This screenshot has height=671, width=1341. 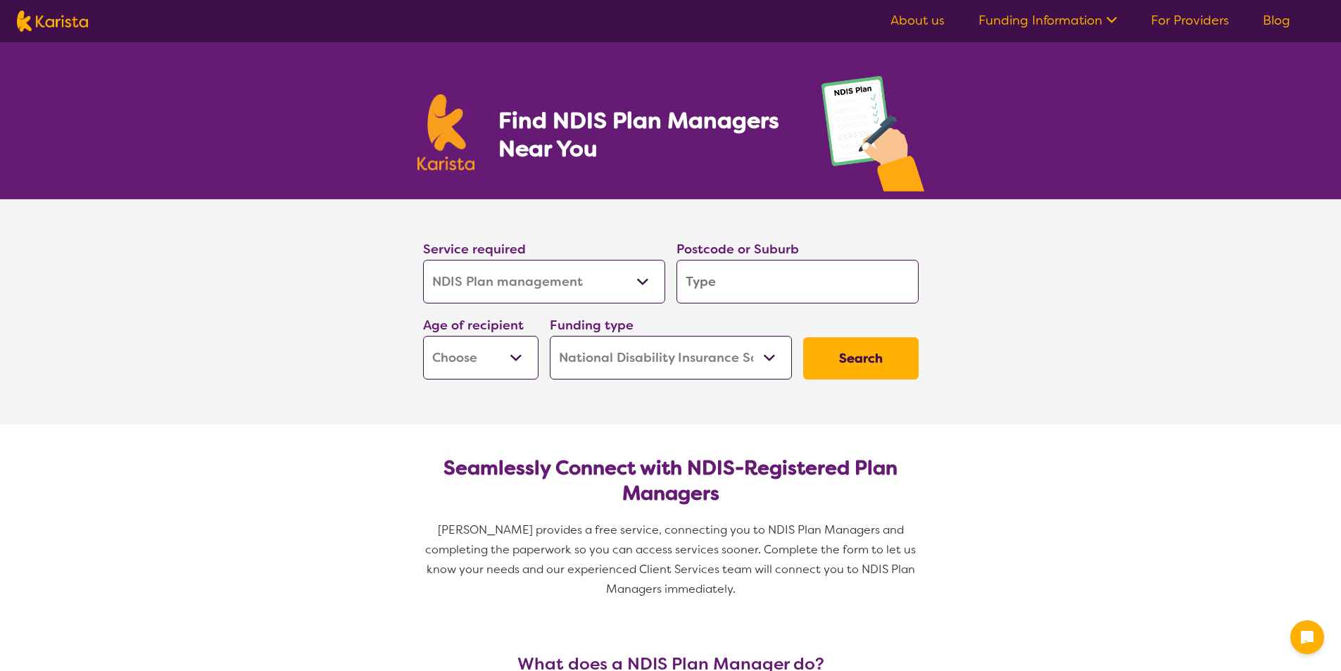 I want to click on img: plan-management, so click(x=873, y=137).